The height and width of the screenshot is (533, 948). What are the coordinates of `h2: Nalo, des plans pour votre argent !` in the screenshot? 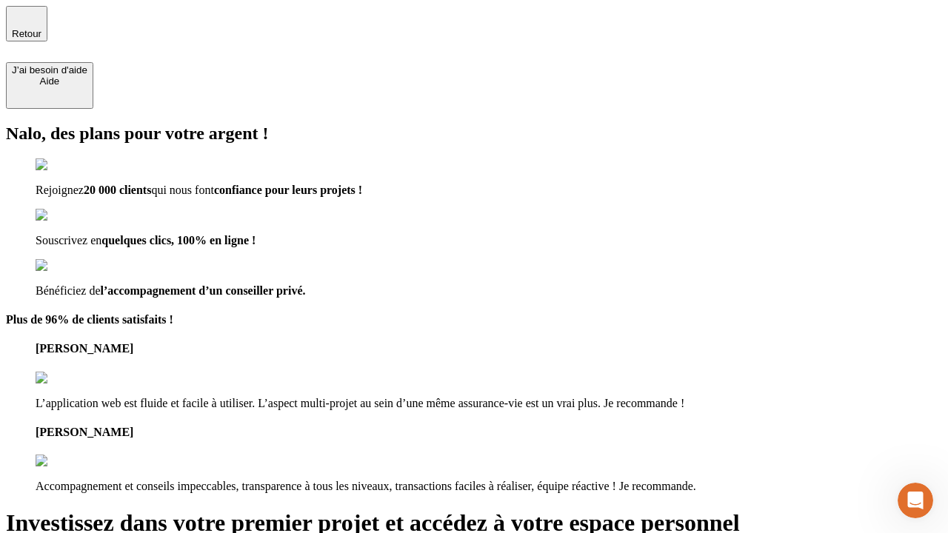 It's located at (474, 133).